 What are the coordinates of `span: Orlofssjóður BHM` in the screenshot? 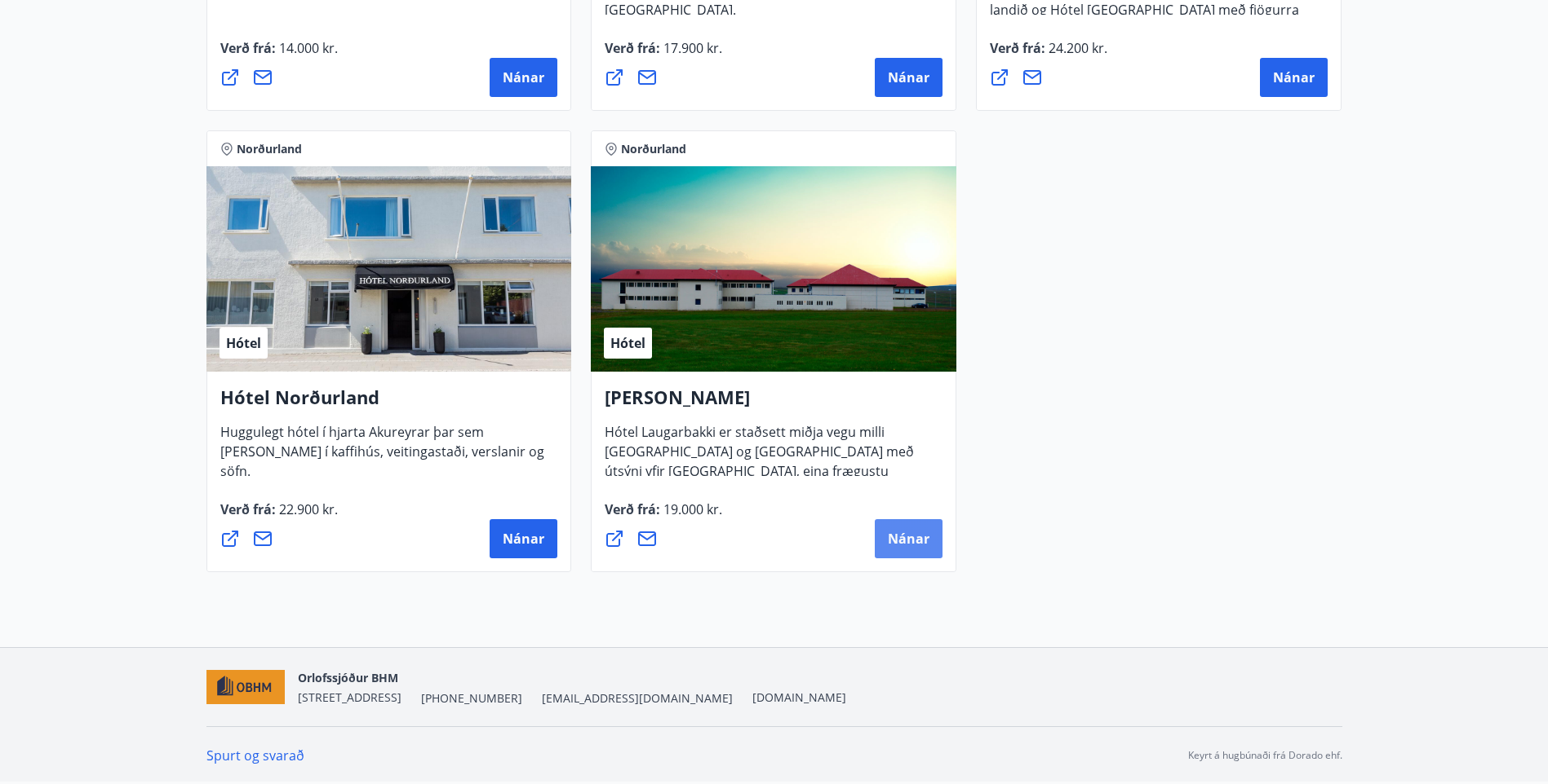 It's located at (348, 678).